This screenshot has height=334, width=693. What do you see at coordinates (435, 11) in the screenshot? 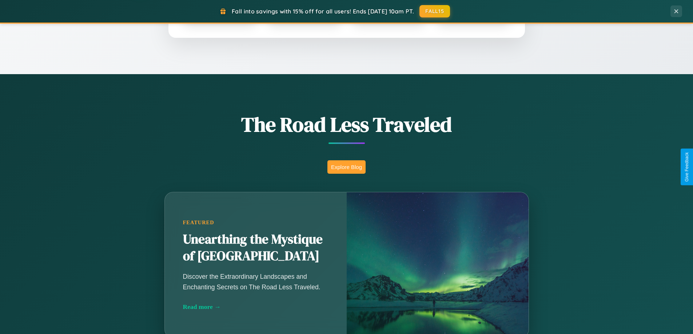
I see `button: FALL15` at bounding box center [435, 11].